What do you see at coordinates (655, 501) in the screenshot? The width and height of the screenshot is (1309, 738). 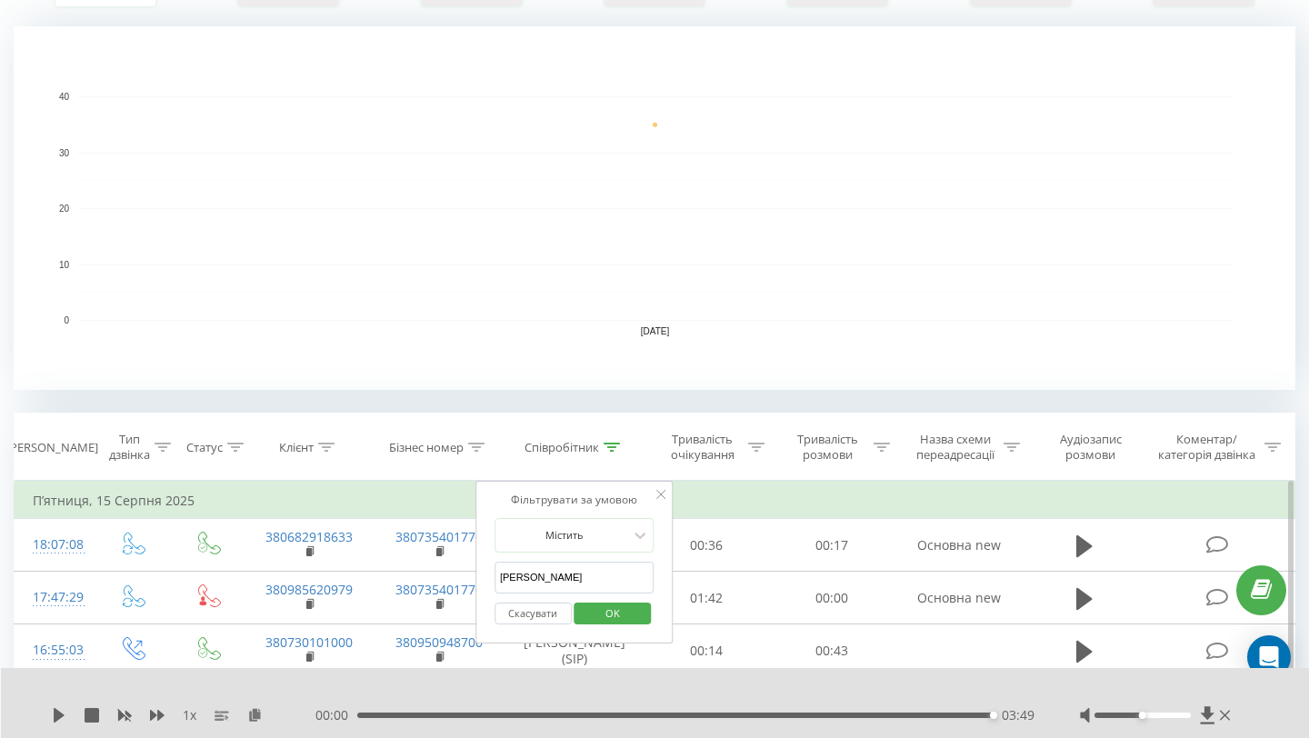 I see `td: П’ятниця, 15 Серпня 2025` at bounding box center [655, 501].